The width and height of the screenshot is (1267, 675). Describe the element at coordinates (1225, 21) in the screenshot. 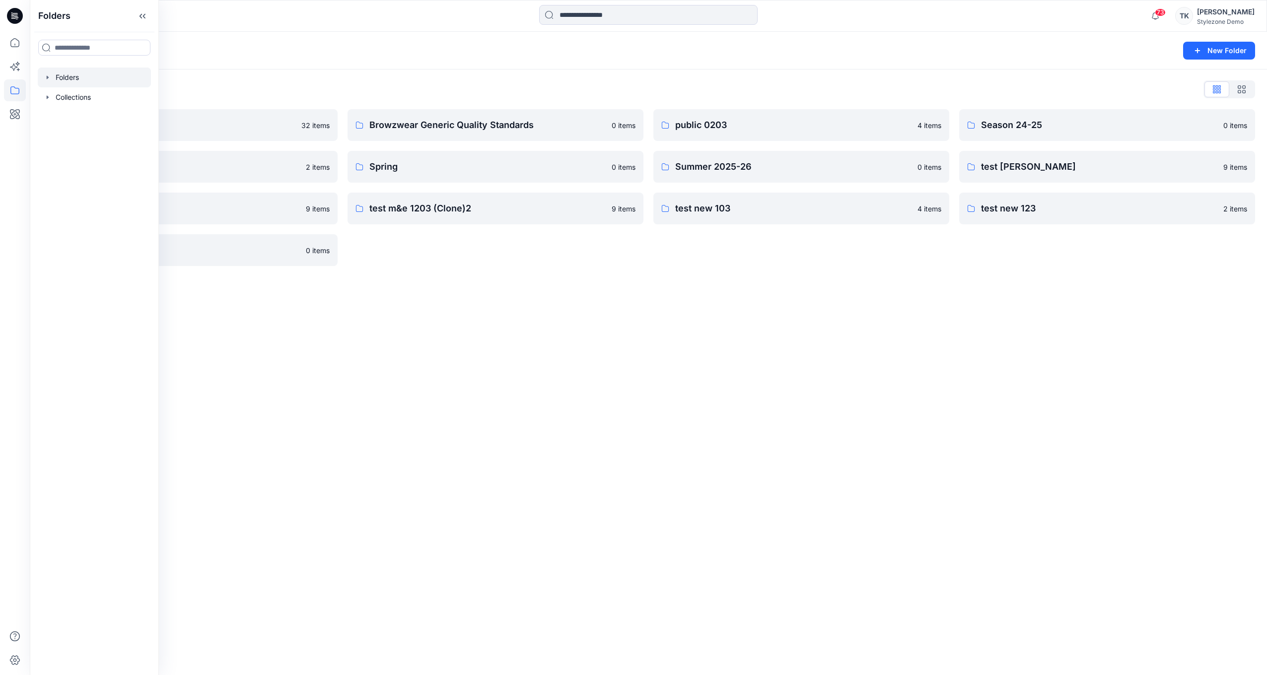

I see `div: Stylezone Demo` at that location.